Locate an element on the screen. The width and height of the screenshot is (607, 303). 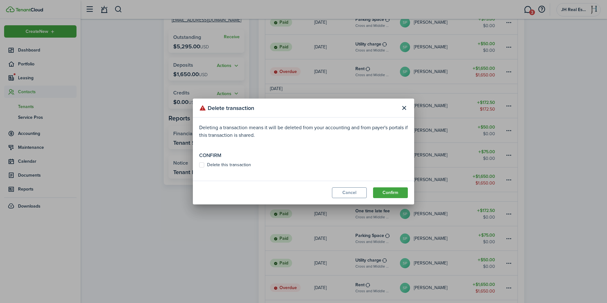
p: Deleting a transaction means it will be deleted from your accounting and from payer's portals if ... is located at coordinates (303, 131).